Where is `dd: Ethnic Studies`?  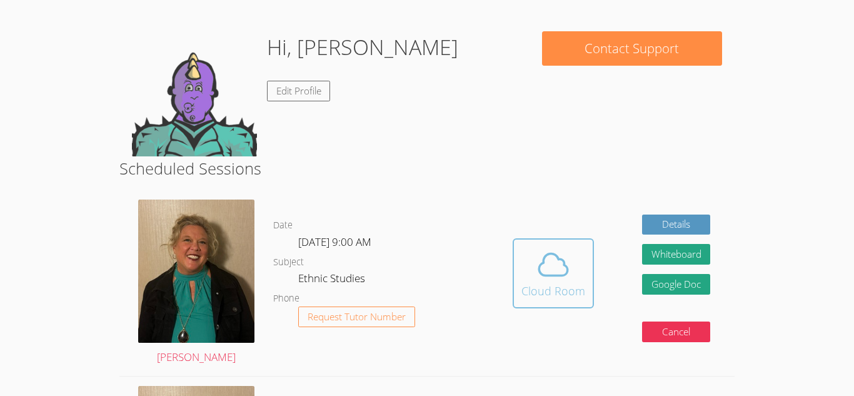
dd: Ethnic Studies is located at coordinates (333, 280).